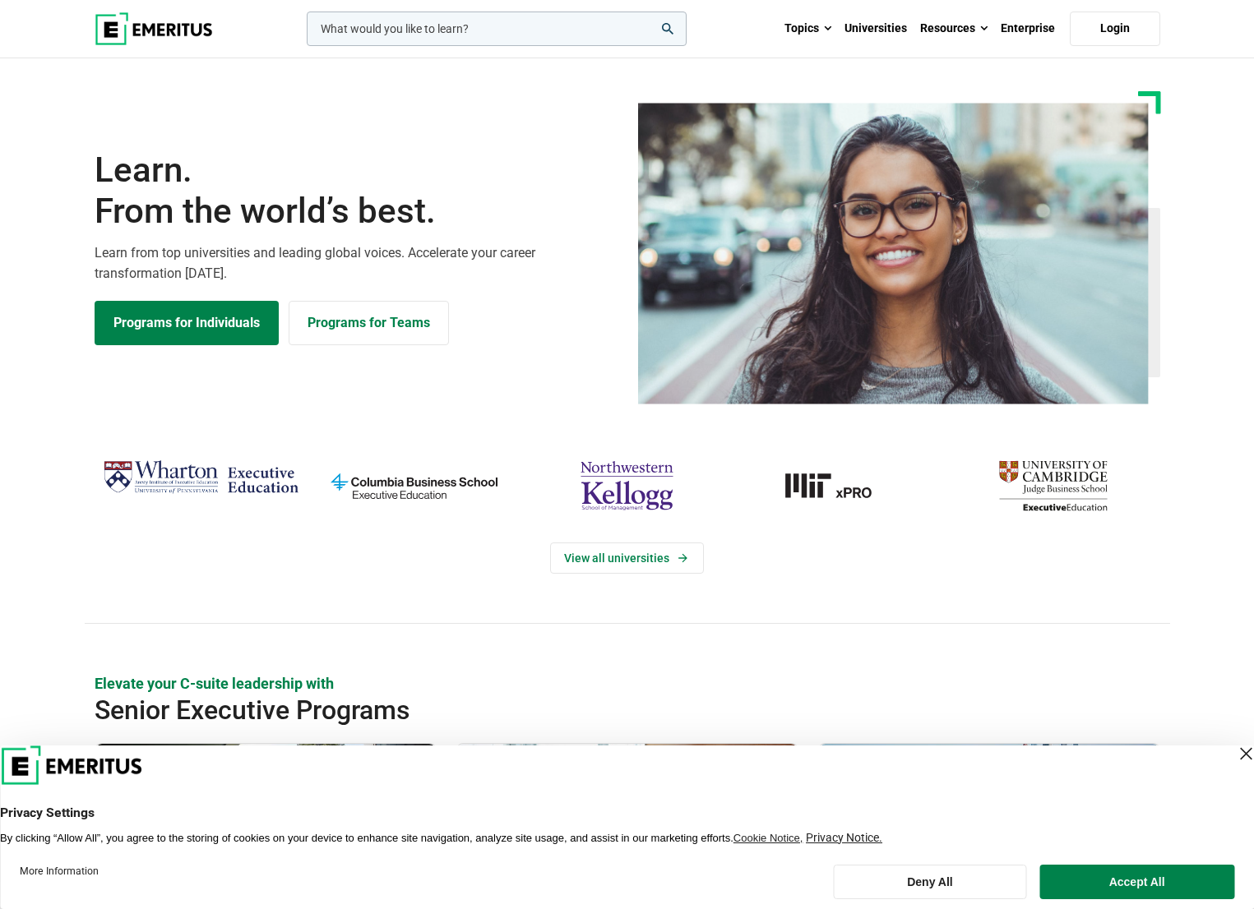 This screenshot has height=909, width=1254. Describe the element at coordinates (356, 191) in the screenshot. I see `h1: Learn.` at that location.